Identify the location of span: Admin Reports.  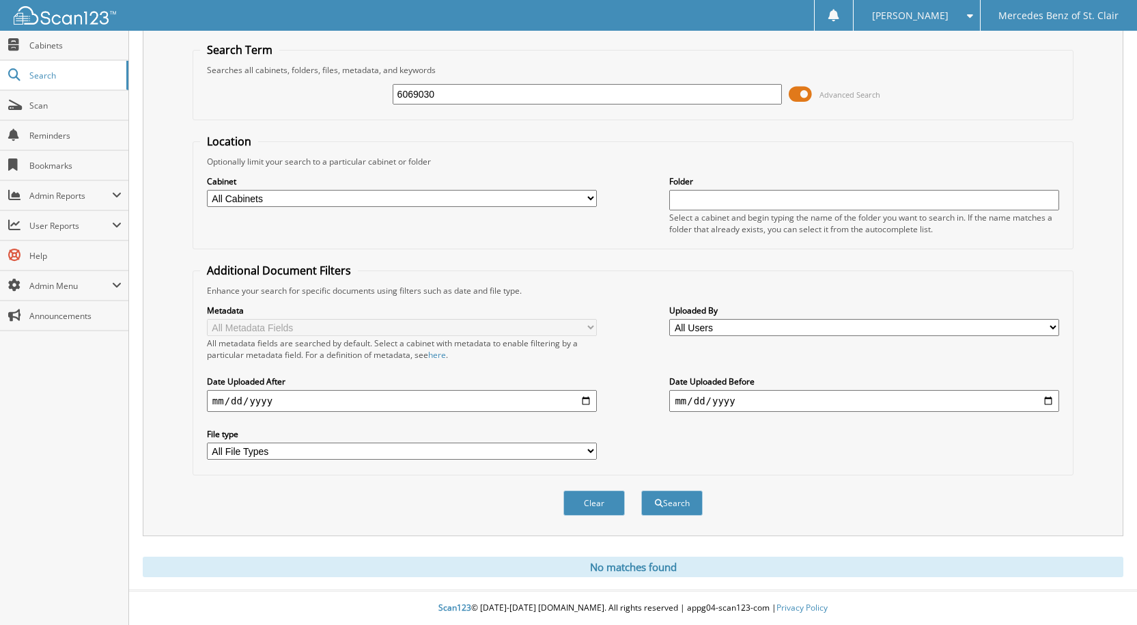
(70, 195).